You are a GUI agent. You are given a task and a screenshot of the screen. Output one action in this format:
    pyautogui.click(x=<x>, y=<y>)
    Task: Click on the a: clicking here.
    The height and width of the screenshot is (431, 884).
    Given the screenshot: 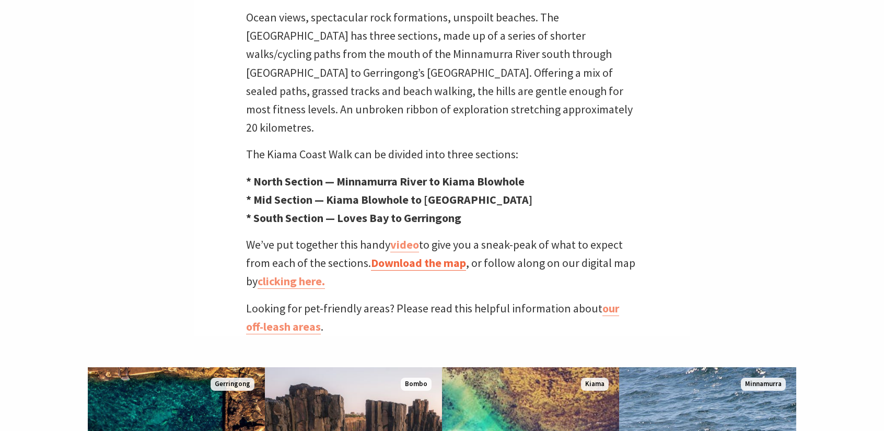 What is the action you would take?
    pyautogui.click(x=291, y=281)
    